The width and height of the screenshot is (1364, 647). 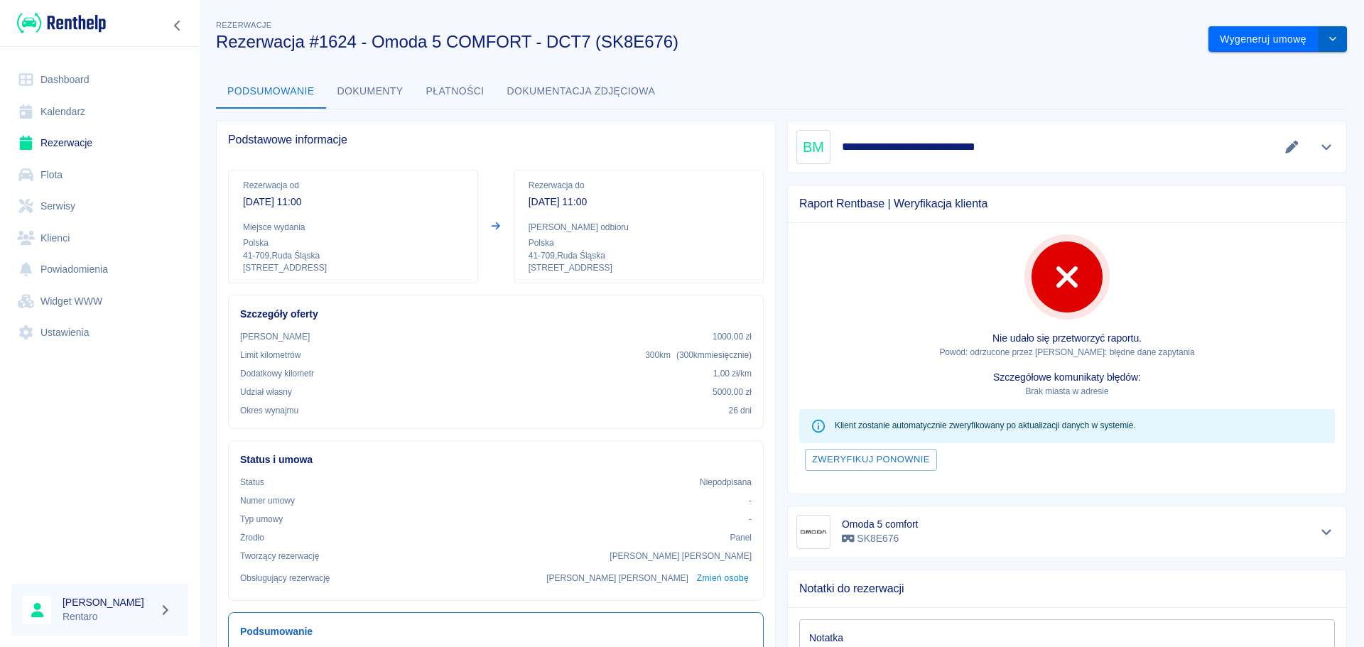 What do you see at coordinates (178, 26) in the screenshot?
I see `button: Zwiń nawigację` at bounding box center [178, 26].